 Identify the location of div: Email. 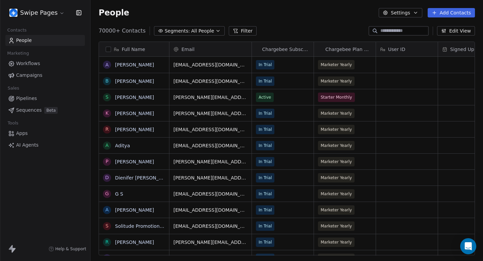
(210, 49).